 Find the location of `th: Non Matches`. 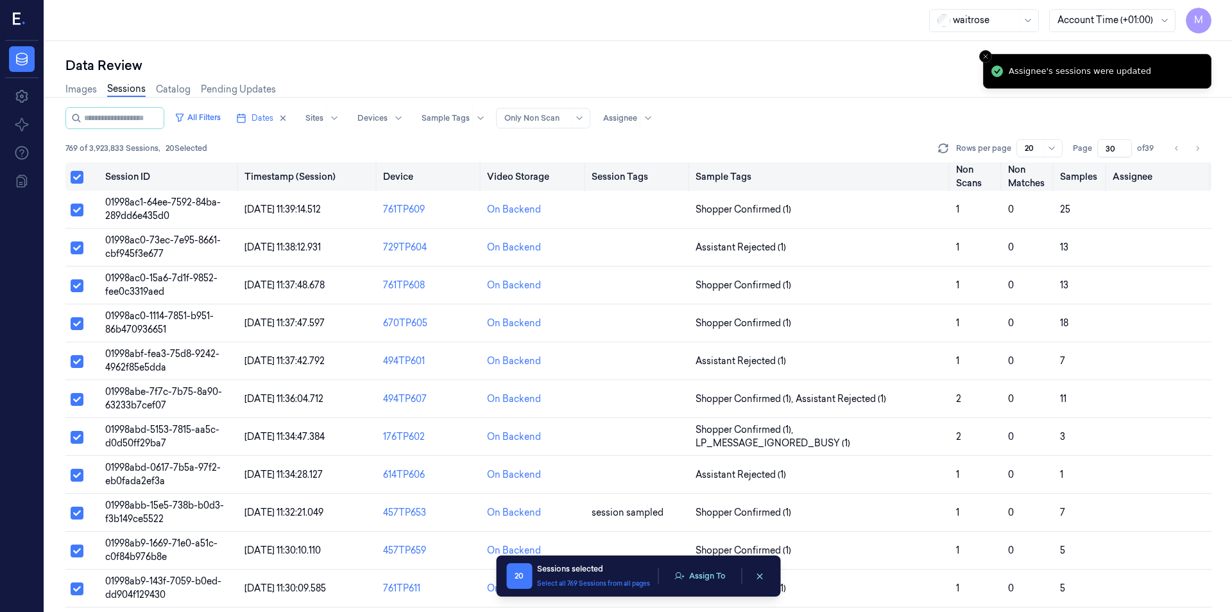

th: Non Matches is located at coordinates (1029, 176).